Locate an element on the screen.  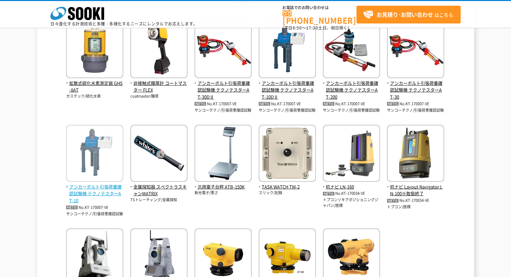
p: トプコンソキアポジショニングジャパン/座標 is located at coordinates (351, 203).